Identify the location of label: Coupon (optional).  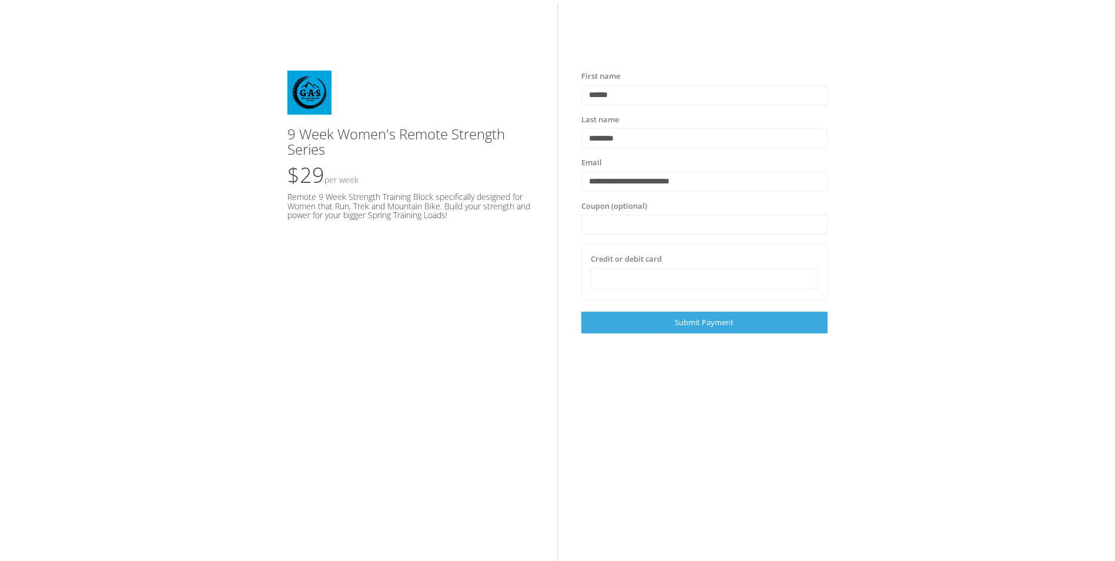
(614, 206).